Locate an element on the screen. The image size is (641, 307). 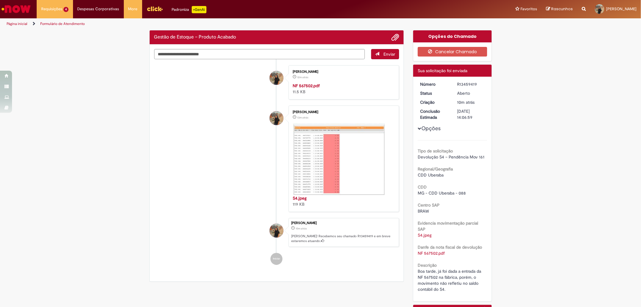
div: 11.5 KB is located at coordinates (343, 89).